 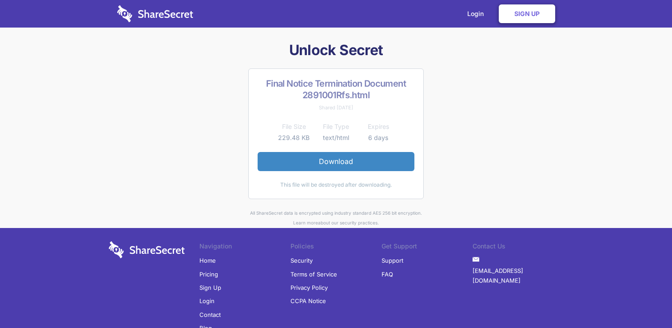 What do you see at coordinates (309, 287) in the screenshot?
I see `a: Privacy Policy` at bounding box center [309, 287].